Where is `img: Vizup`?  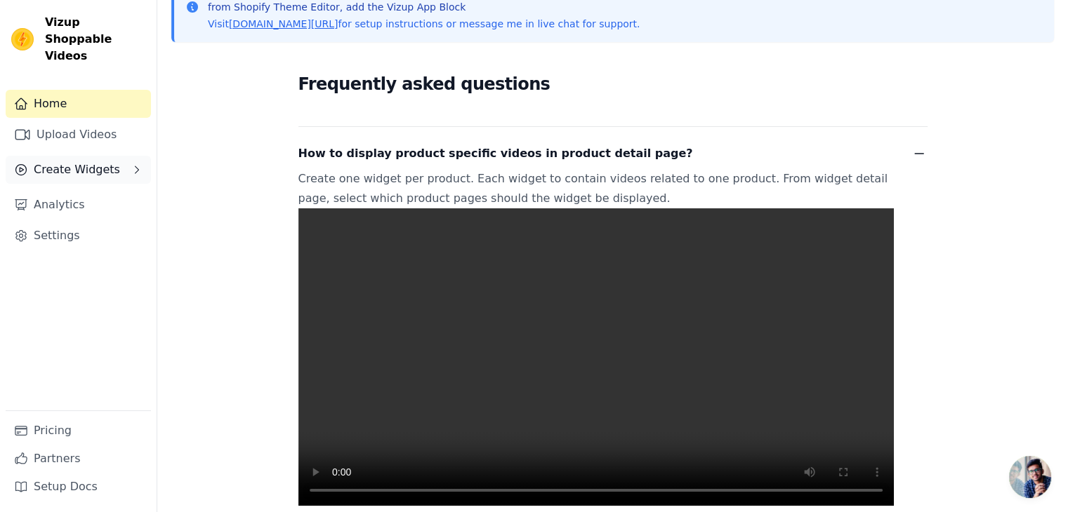 img: Vizup is located at coordinates (22, 39).